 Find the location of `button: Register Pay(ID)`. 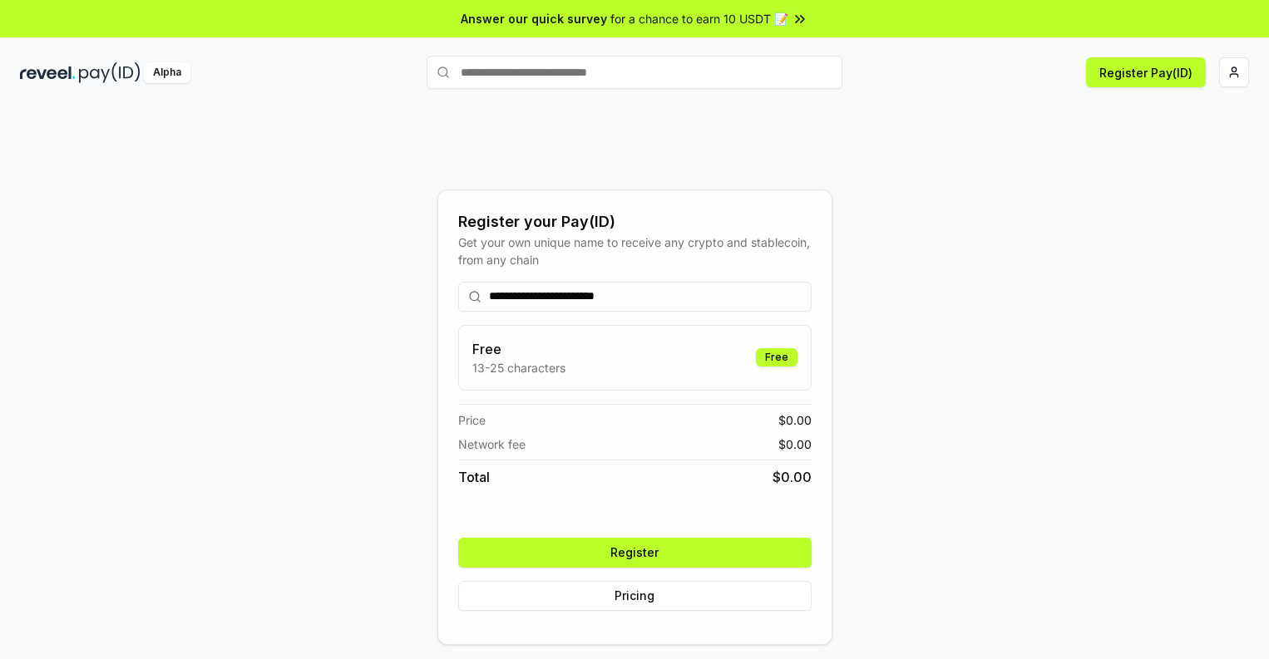

button: Register Pay(ID) is located at coordinates (1146, 72).